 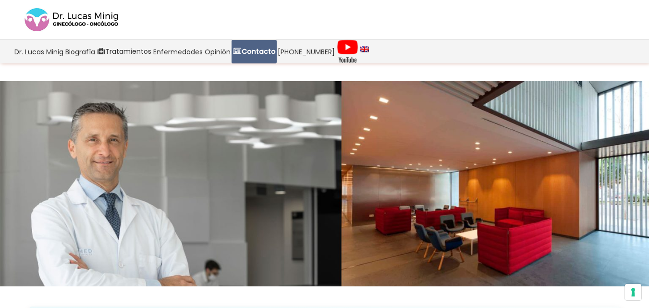 What do you see at coordinates (39, 51) in the screenshot?
I see `span: Dr. Lucas Minig` at bounding box center [39, 51].